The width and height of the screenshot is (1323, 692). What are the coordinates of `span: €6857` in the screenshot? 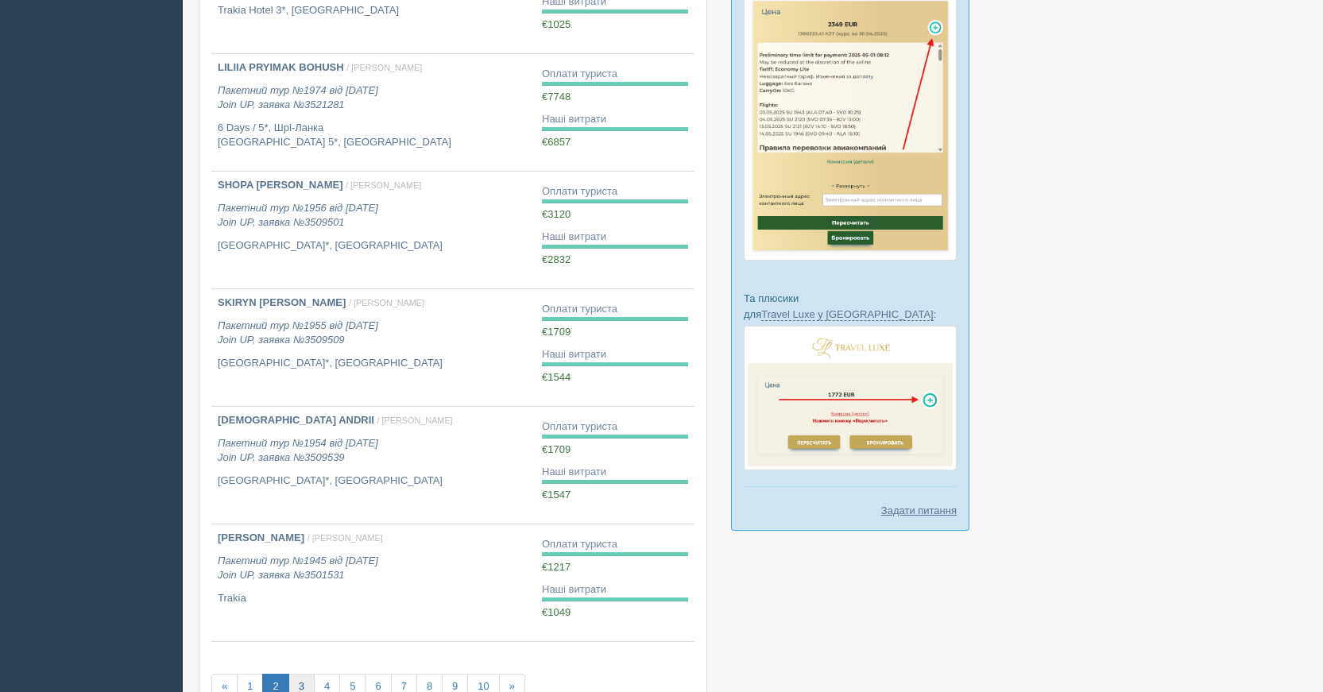 It's located at (556, 141).